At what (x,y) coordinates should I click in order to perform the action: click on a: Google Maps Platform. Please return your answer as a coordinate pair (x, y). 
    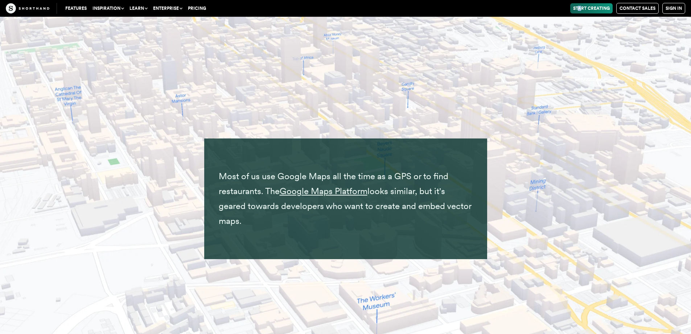
    Looking at the image, I should click on (324, 191).